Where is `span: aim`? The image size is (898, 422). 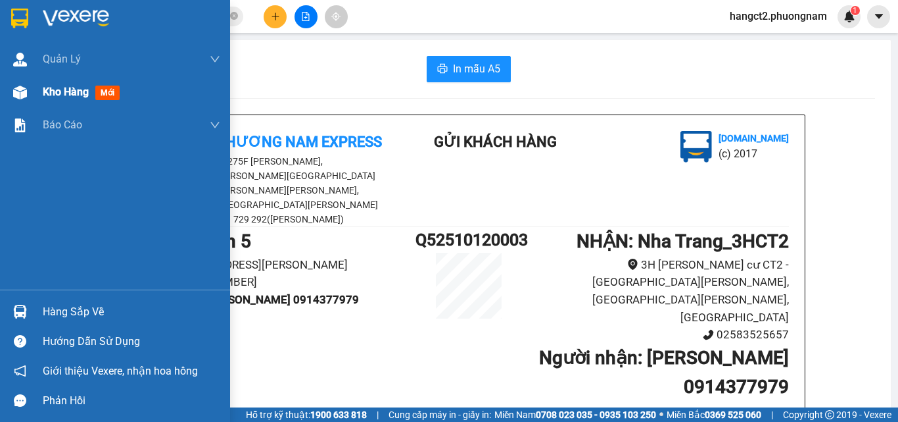 span: aim is located at coordinates (336, 16).